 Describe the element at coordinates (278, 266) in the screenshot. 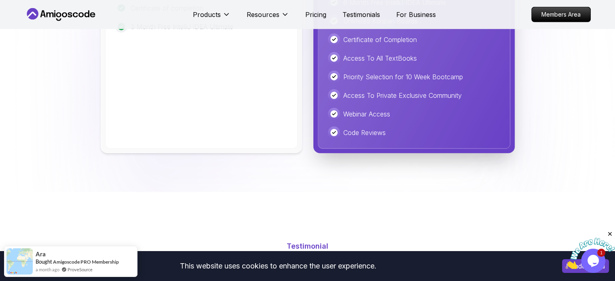

I see `div: This website uses cookies to enhance the user experience.` at that location.